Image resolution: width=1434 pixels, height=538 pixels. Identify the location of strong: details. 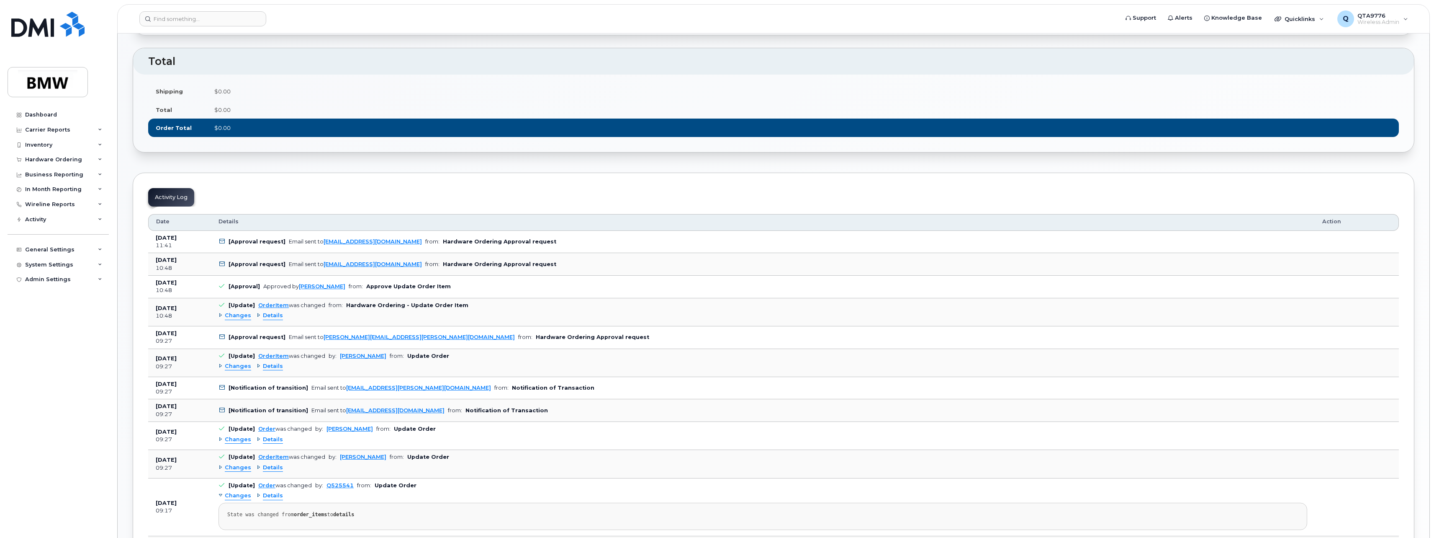
(344, 514).